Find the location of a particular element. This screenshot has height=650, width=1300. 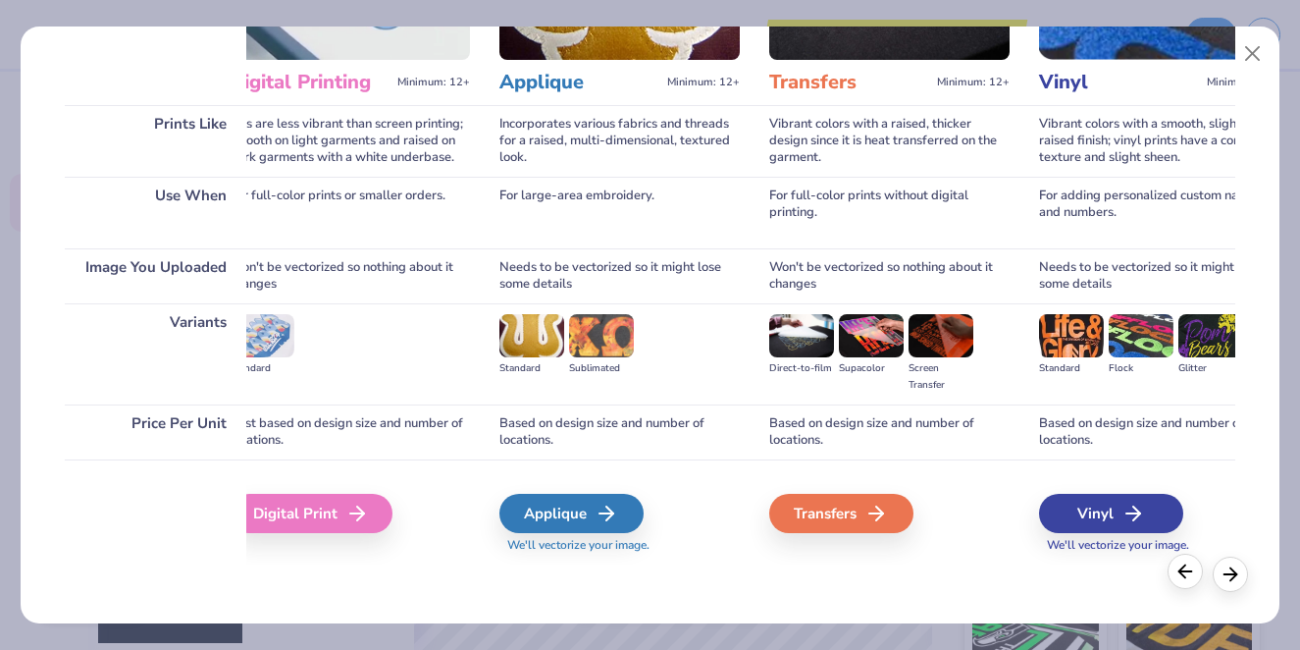

div: Sublimated is located at coordinates (602, 368).